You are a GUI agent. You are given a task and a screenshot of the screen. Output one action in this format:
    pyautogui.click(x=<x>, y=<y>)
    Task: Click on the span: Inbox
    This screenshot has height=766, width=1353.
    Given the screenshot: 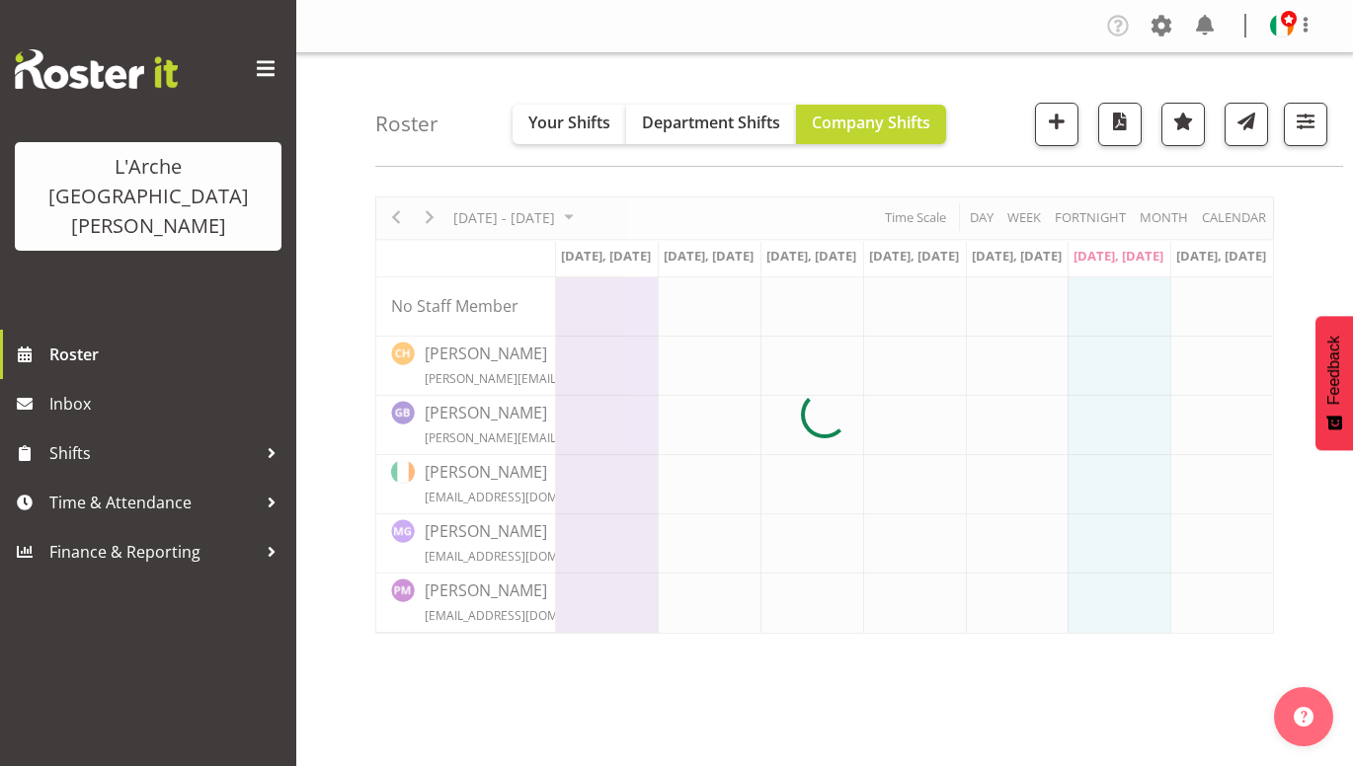 What is the action you would take?
    pyautogui.click(x=168, y=404)
    